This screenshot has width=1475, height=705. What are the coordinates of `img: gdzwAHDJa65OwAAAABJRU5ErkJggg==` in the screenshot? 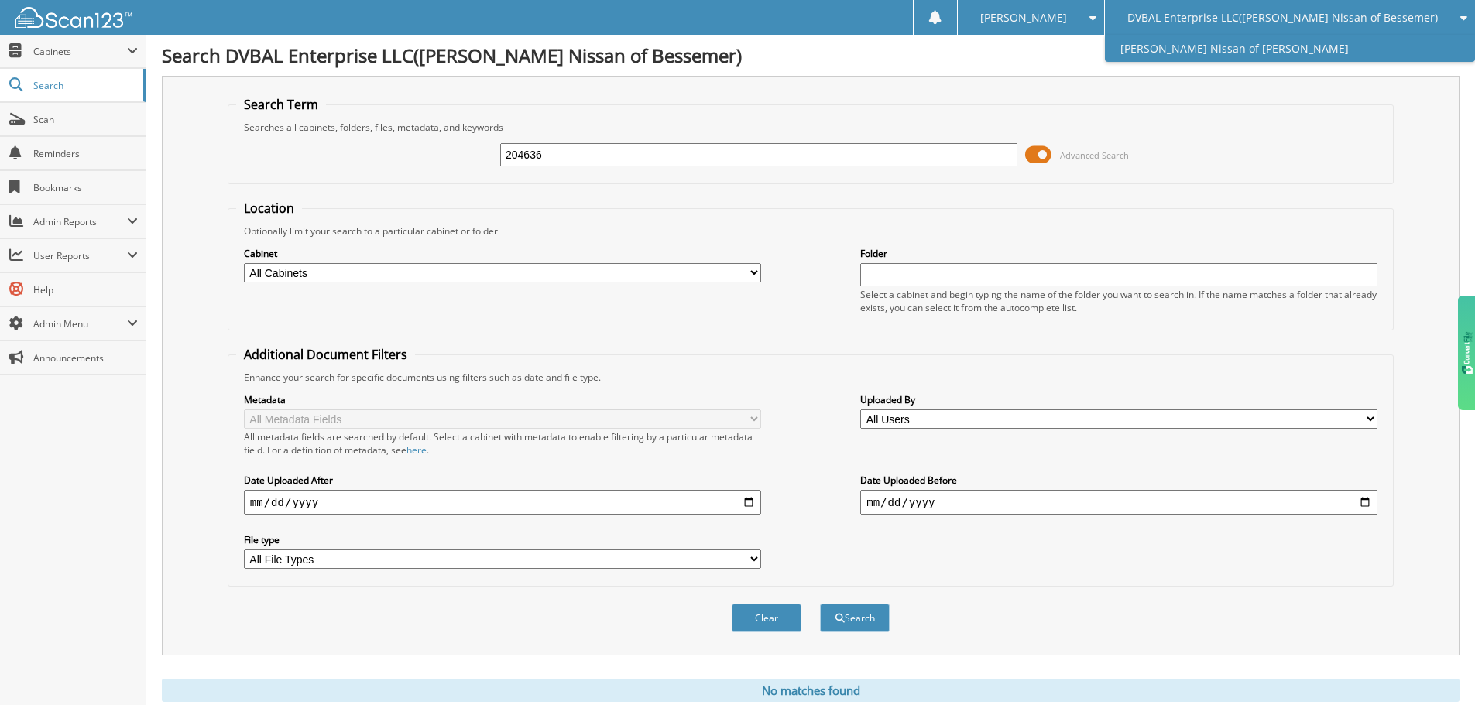 It's located at (1467, 352).